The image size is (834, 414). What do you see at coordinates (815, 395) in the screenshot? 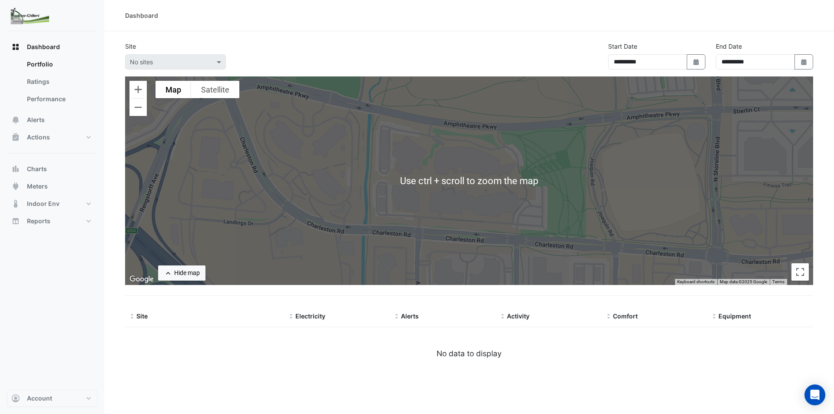
I see `div: Open Intercom Messenger` at bounding box center [815, 395].